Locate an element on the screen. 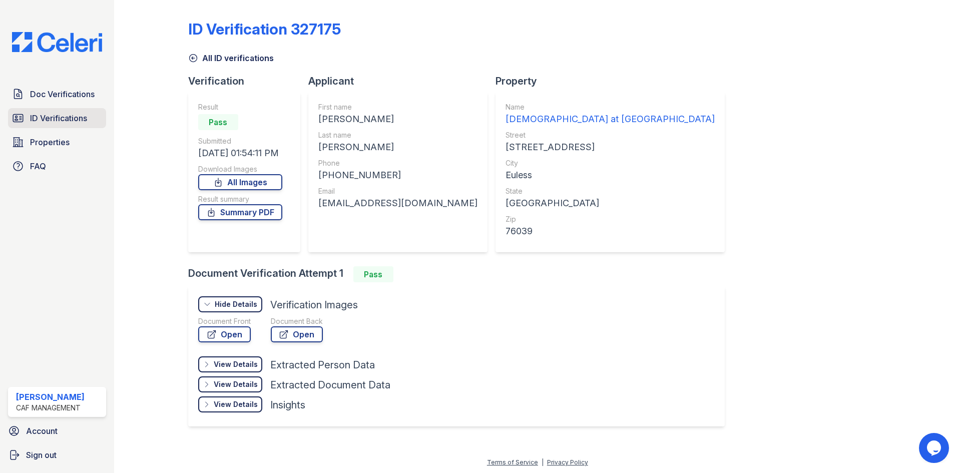 The height and width of the screenshot is (473, 961). a: Terms of Service is located at coordinates (513, 462).